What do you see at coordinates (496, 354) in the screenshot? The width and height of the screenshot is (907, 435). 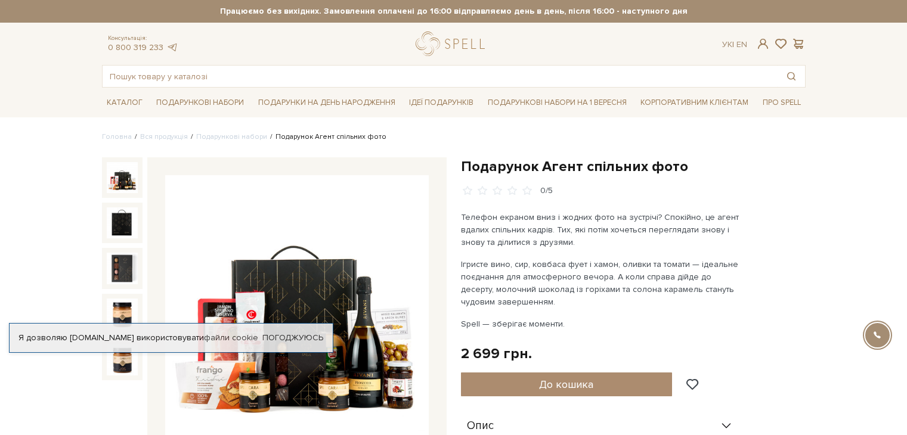 I see `div: 2 699 грн.` at bounding box center [496, 354].